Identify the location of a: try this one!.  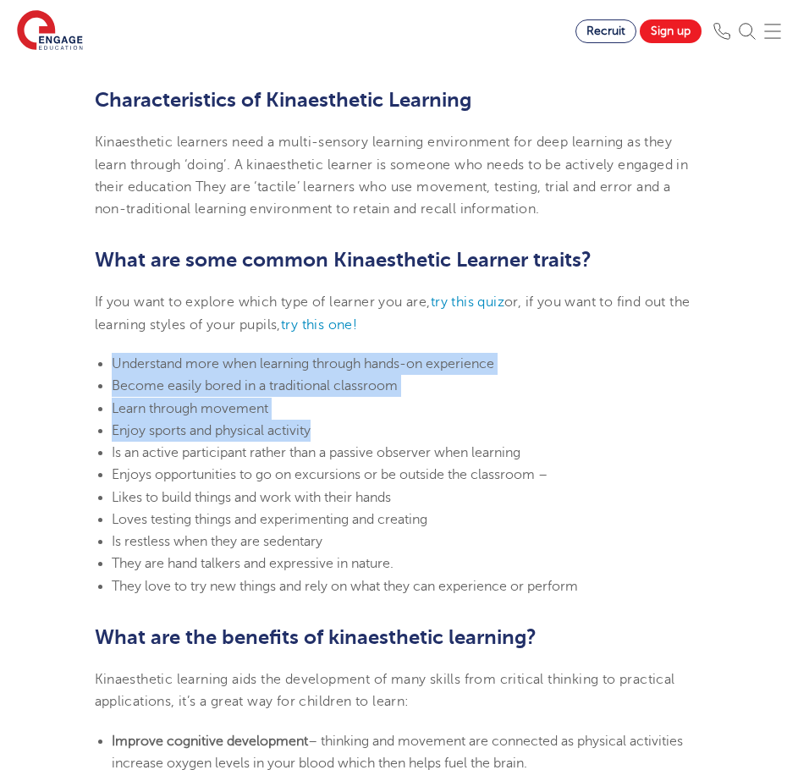
(319, 325).